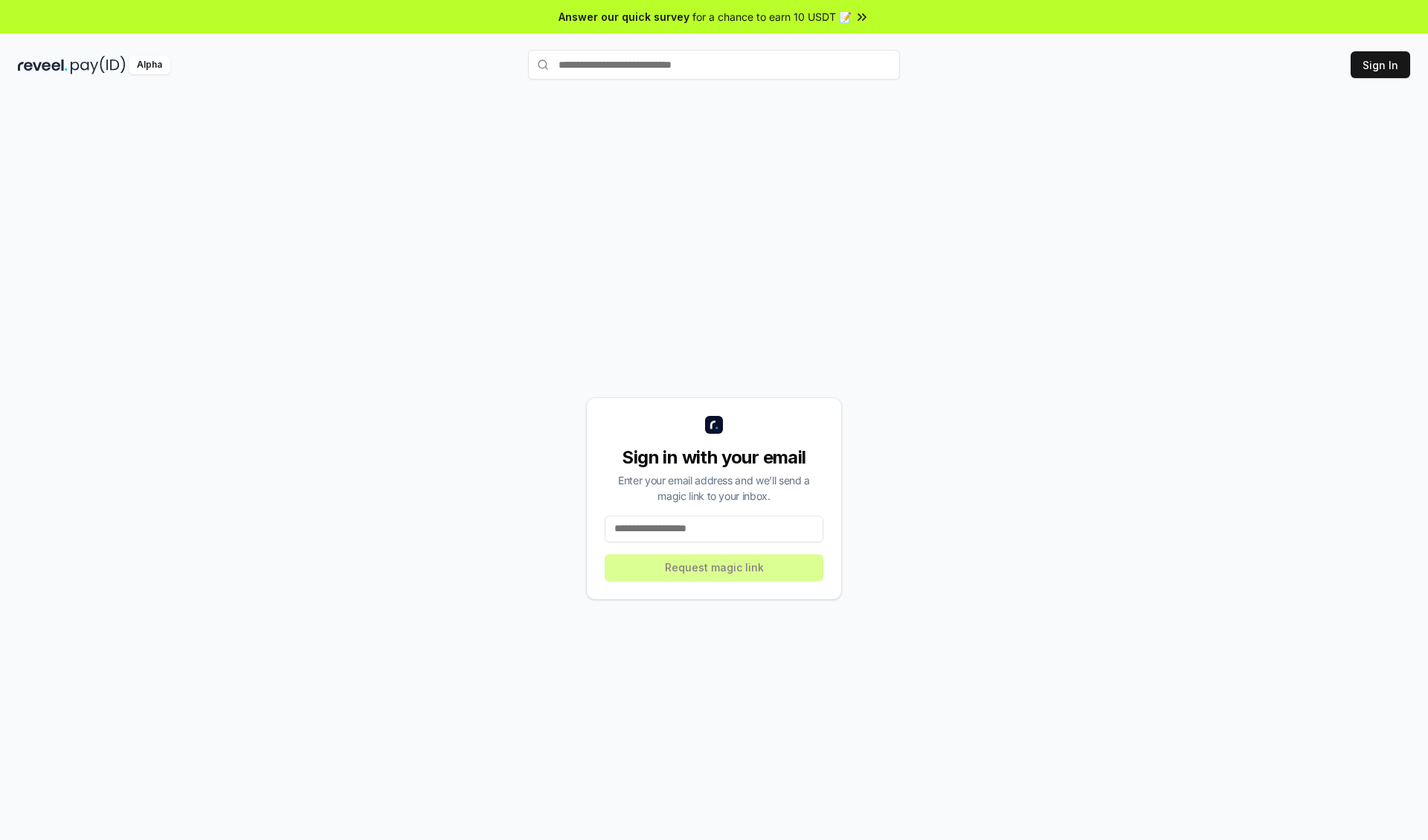 Image resolution: width=1428 pixels, height=840 pixels. I want to click on img: reveel_dark, so click(43, 64).